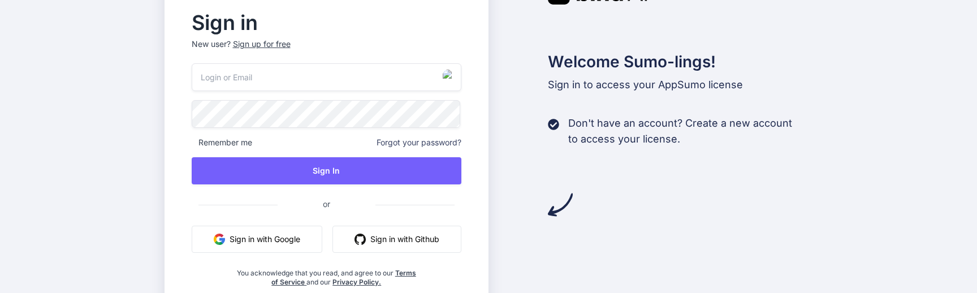  What do you see at coordinates (327, 51) in the screenshot?
I see `p: New user?` at bounding box center [327, 51].